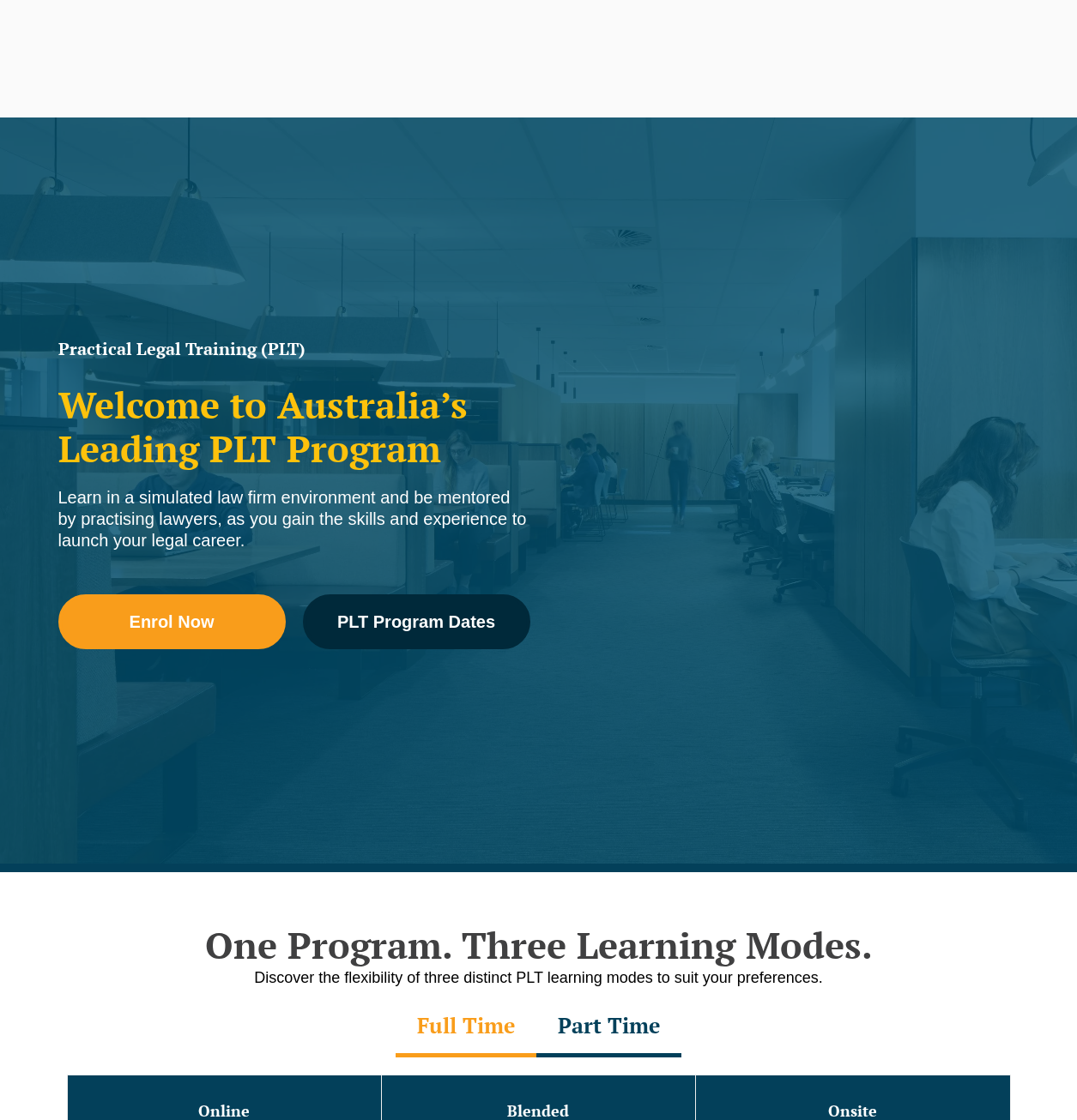 This screenshot has width=1077, height=1120. Describe the element at coordinates (172, 621) in the screenshot. I see `a: Enrol Now` at that location.